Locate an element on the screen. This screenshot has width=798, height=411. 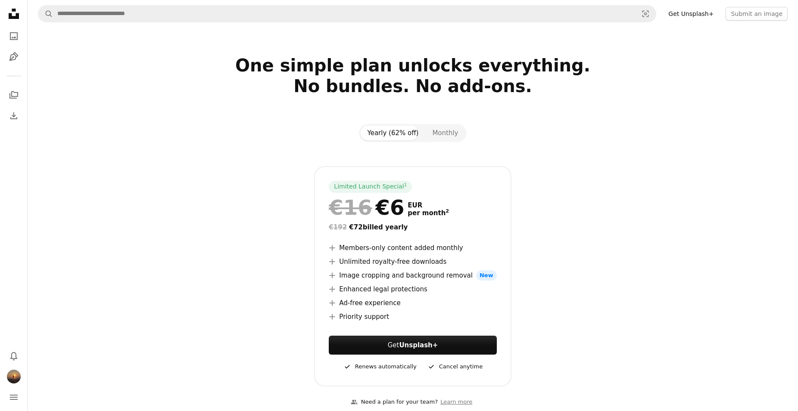
a: Collections is located at coordinates (14, 95).